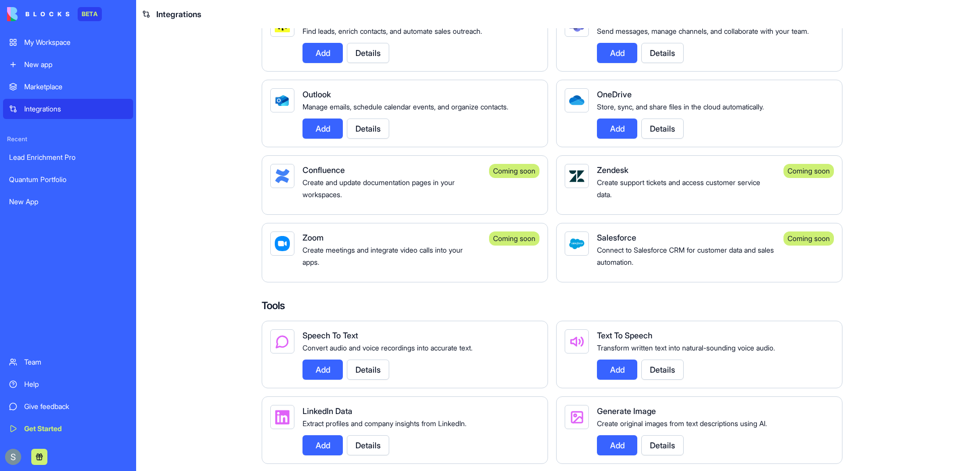  Describe the element at coordinates (378, 188) in the screenshot. I see `span: Create and update documentation pages in your workspaces.` at that location.